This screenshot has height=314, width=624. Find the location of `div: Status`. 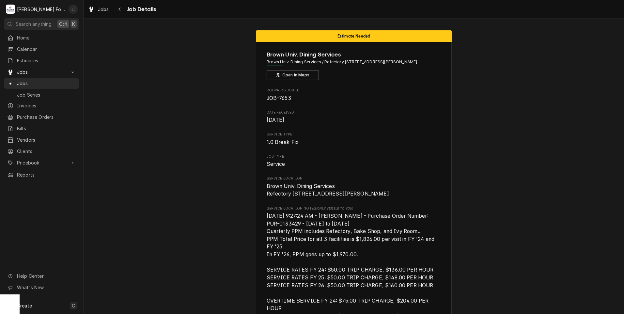

div: Status is located at coordinates (354, 36).